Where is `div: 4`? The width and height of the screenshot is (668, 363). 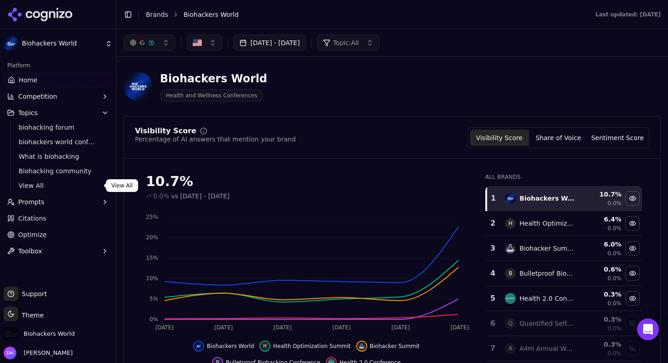
div: 4 is located at coordinates (493, 273).